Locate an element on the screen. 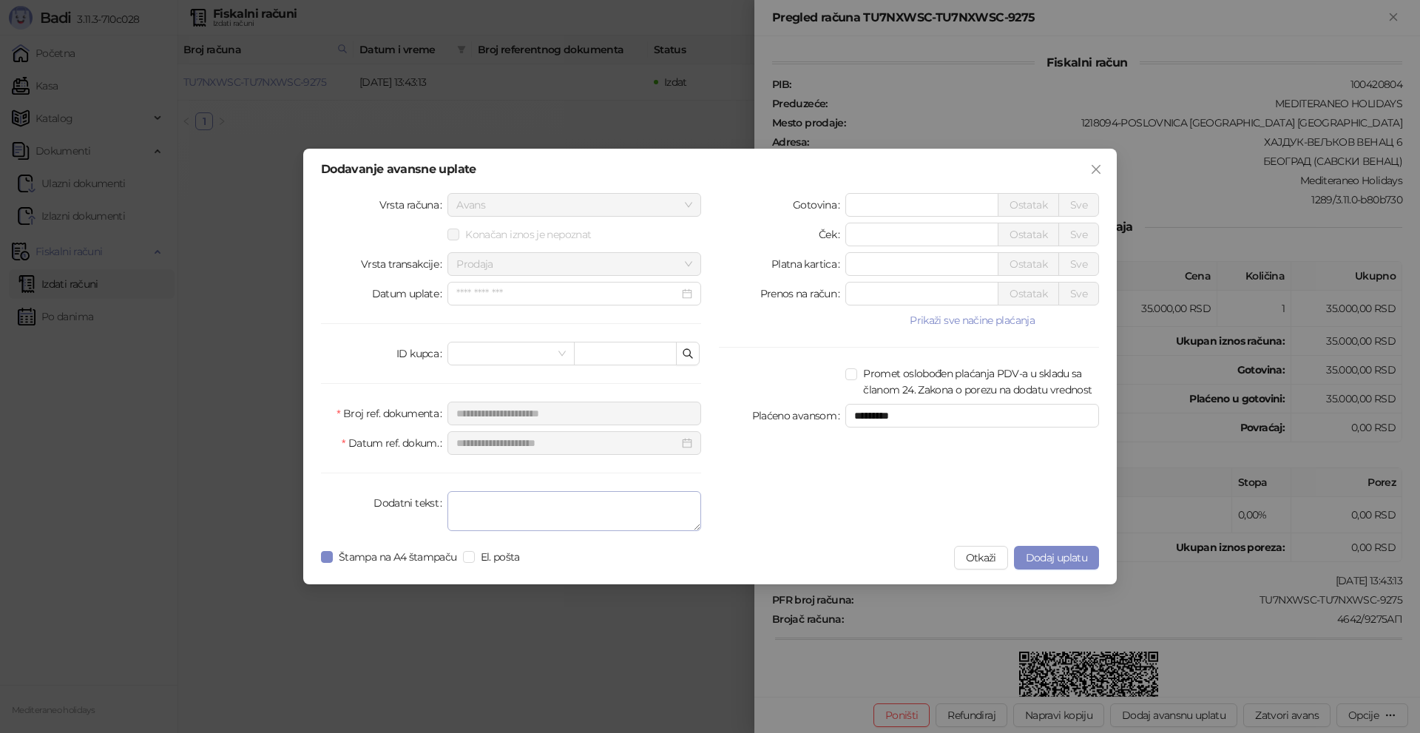  input: Datum ref. dokum. is located at coordinates (567, 443).